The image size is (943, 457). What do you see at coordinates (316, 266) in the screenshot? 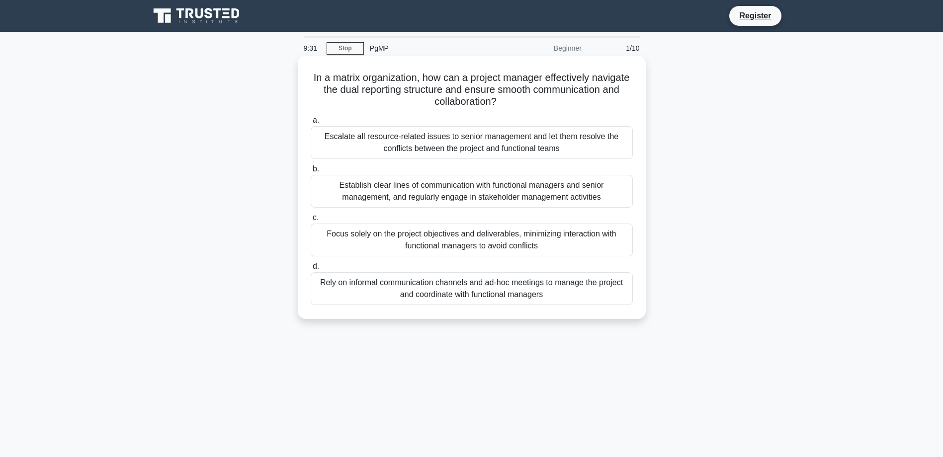
I see `span: d.` at bounding box center [316, 266].